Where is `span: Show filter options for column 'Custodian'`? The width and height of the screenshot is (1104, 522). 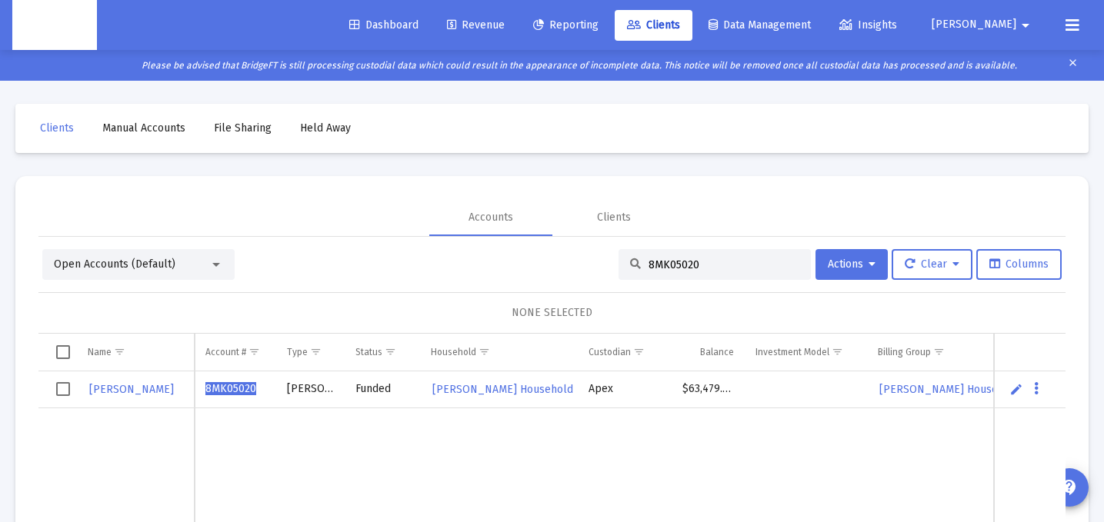 span: Show filter options for column 'Custodian' is located at coordinates (639, 352).